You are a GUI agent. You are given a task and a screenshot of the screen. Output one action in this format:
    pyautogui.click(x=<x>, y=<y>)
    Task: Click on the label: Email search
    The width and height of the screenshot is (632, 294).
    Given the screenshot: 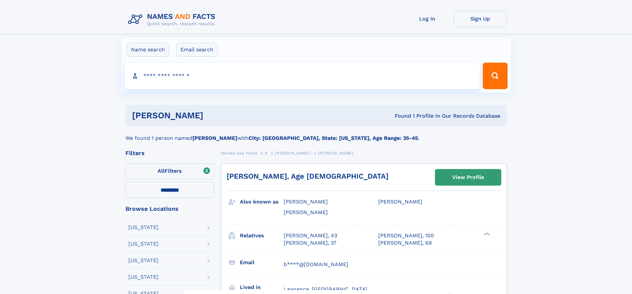 What is the action you would take?
    pyautogui.click(x=197, y=50)
    